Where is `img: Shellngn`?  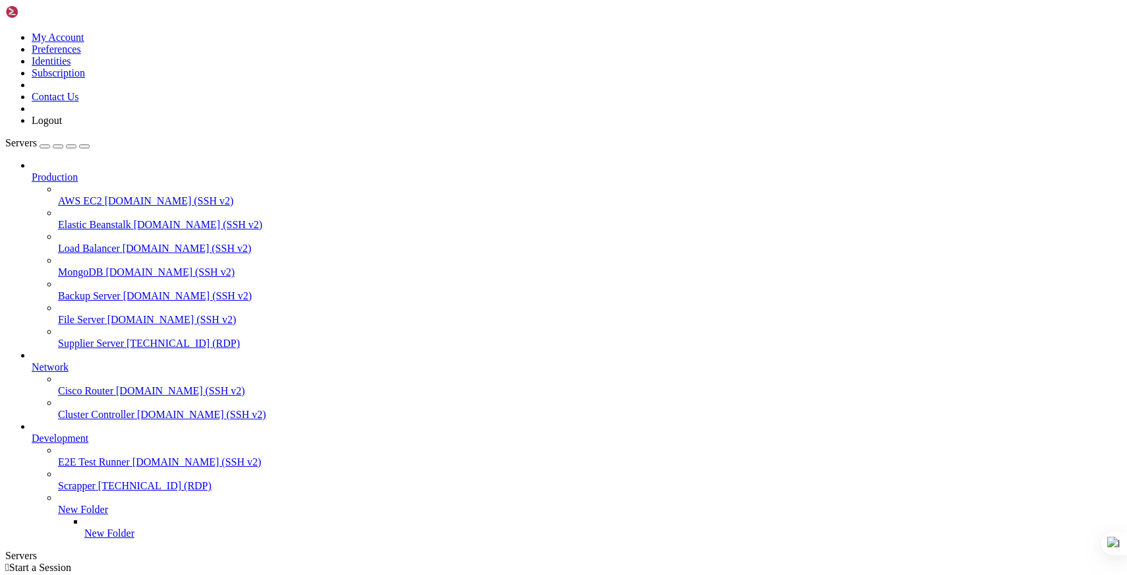 img: Shellngn is located at coordinates (43, 12).